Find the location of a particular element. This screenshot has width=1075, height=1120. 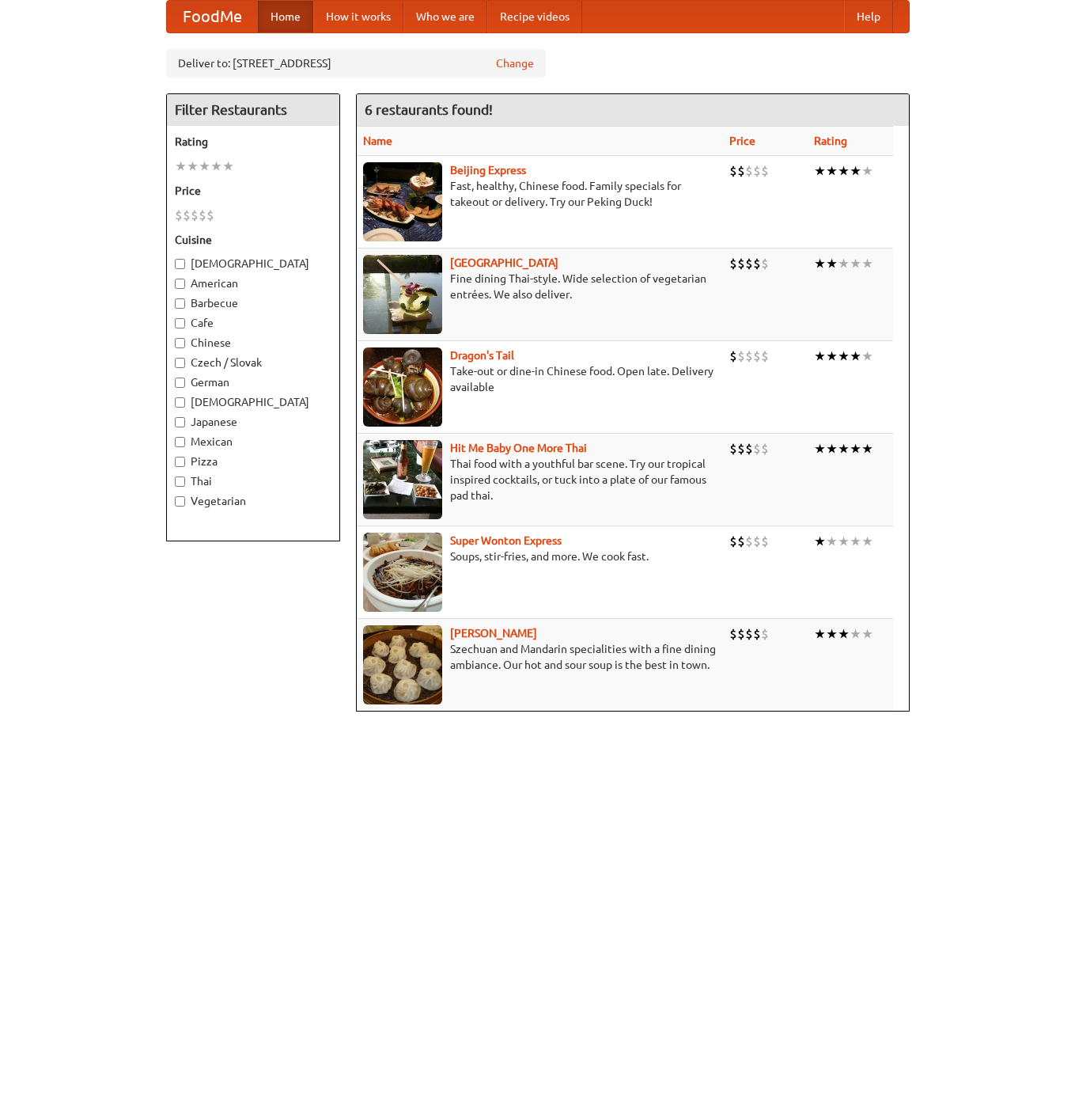

input: Czech / Slovak is located at coordinates (179, 362).